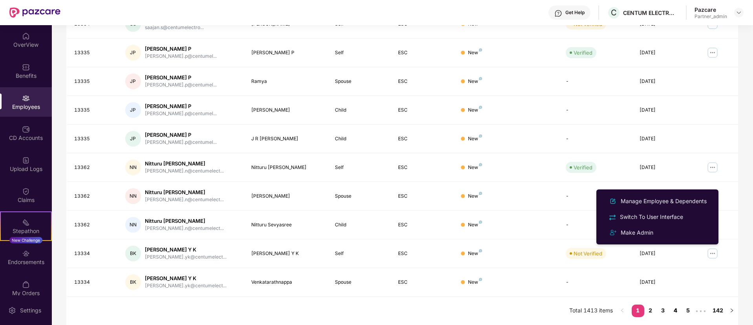  What do you see at coordinates (575, 13) in the screenshot?
I see `div: Get Help` at bounding box center [575, 13].